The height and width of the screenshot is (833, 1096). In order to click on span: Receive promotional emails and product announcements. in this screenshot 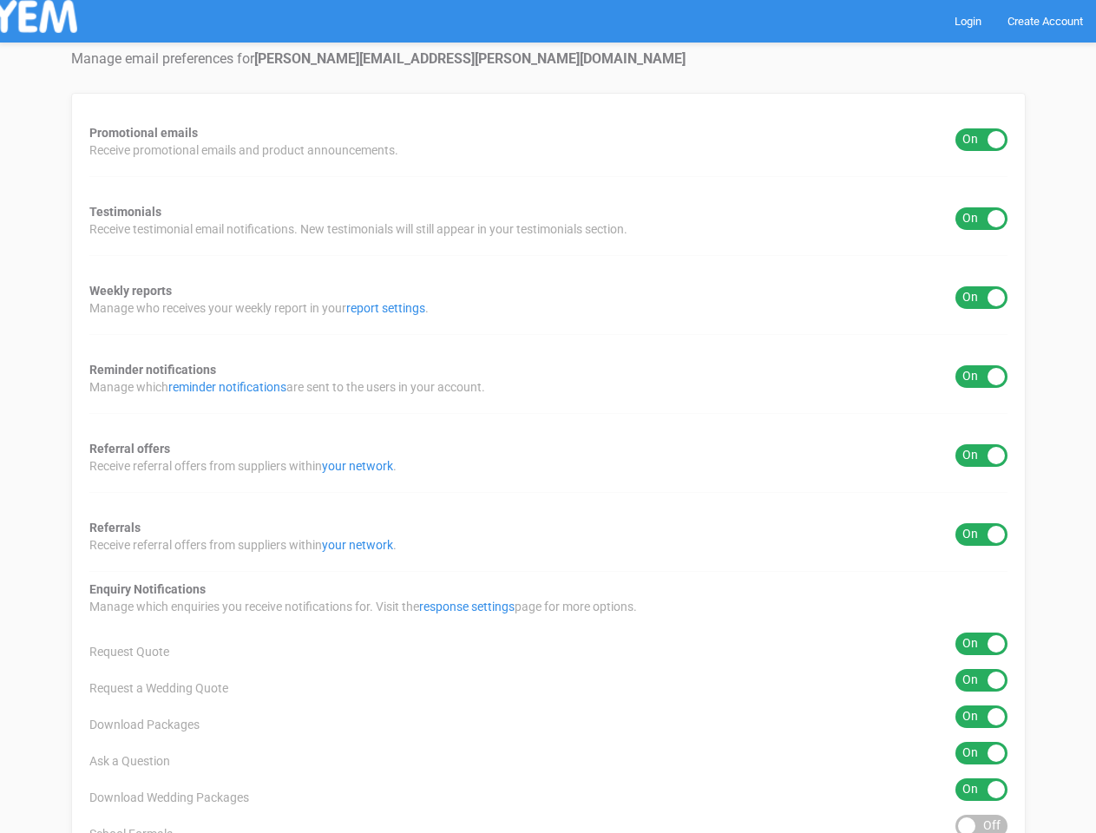, I will do `click(244, 150)`.